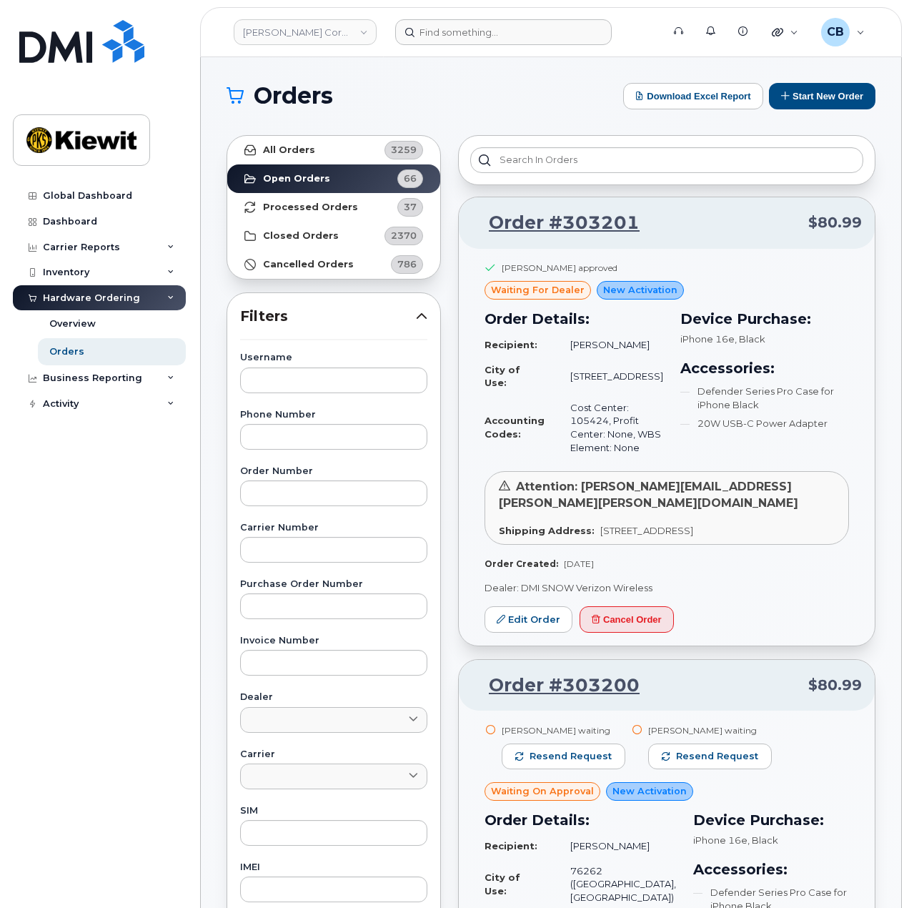  Describe the element at coordinates (301, 236) in the screenshot. I see `strong: Closed Orders` at that location.